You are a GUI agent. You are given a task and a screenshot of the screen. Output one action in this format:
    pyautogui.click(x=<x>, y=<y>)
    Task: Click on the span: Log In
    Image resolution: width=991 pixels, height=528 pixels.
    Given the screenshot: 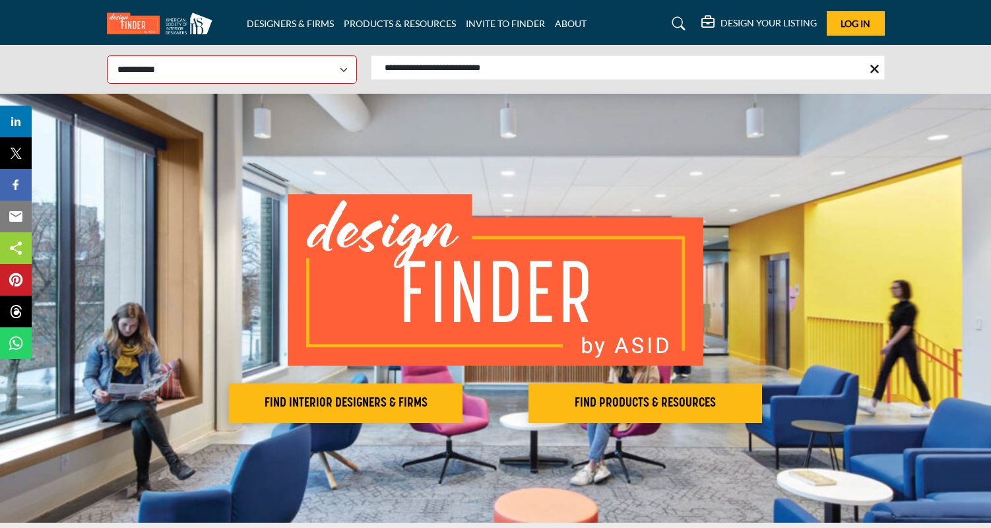 What is the action you would take?
    pyautogui.click(x=855, y=23)
    